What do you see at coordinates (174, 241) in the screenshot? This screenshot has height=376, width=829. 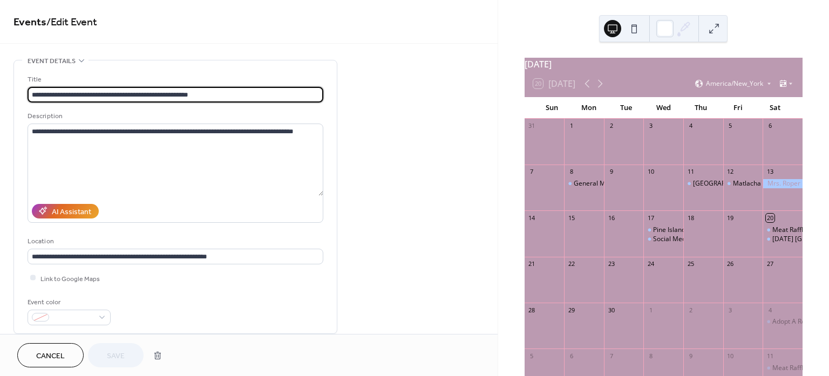 I see `div: Location` at bounding box center [174, 241].